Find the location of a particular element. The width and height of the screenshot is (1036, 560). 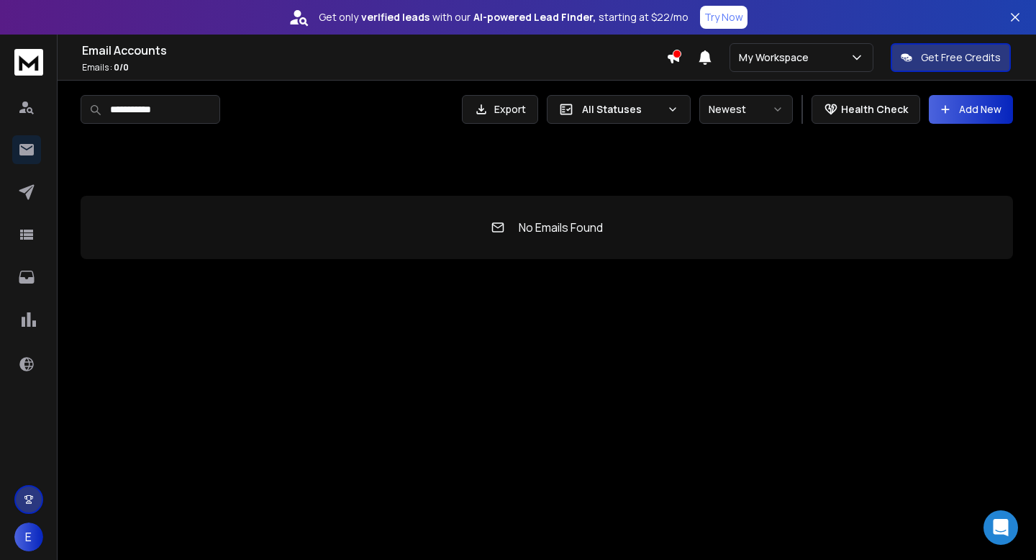

button: Health Check is located at coordinates (865, 109).